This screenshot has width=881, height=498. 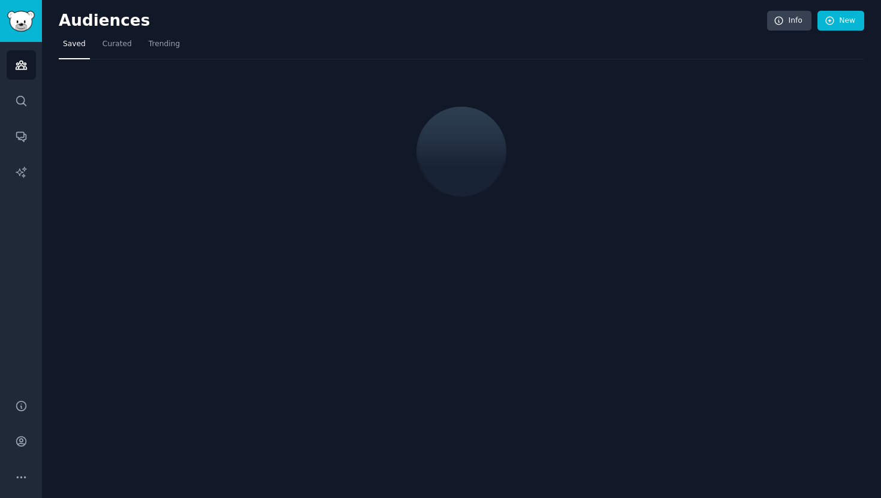 I want to click on a: Saved, so click(x=74, y=47).